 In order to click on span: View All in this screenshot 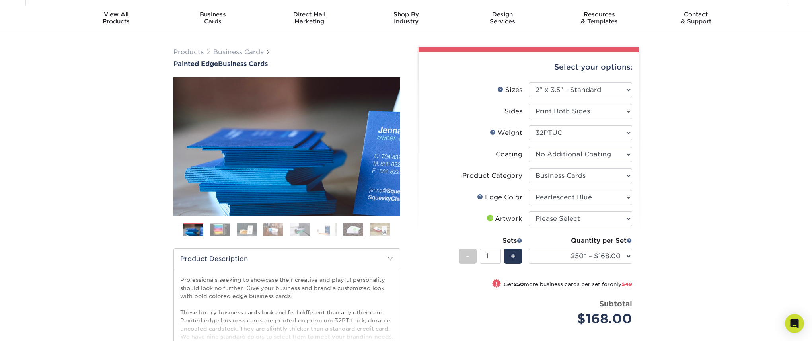, I will do `click(116, 14)`.